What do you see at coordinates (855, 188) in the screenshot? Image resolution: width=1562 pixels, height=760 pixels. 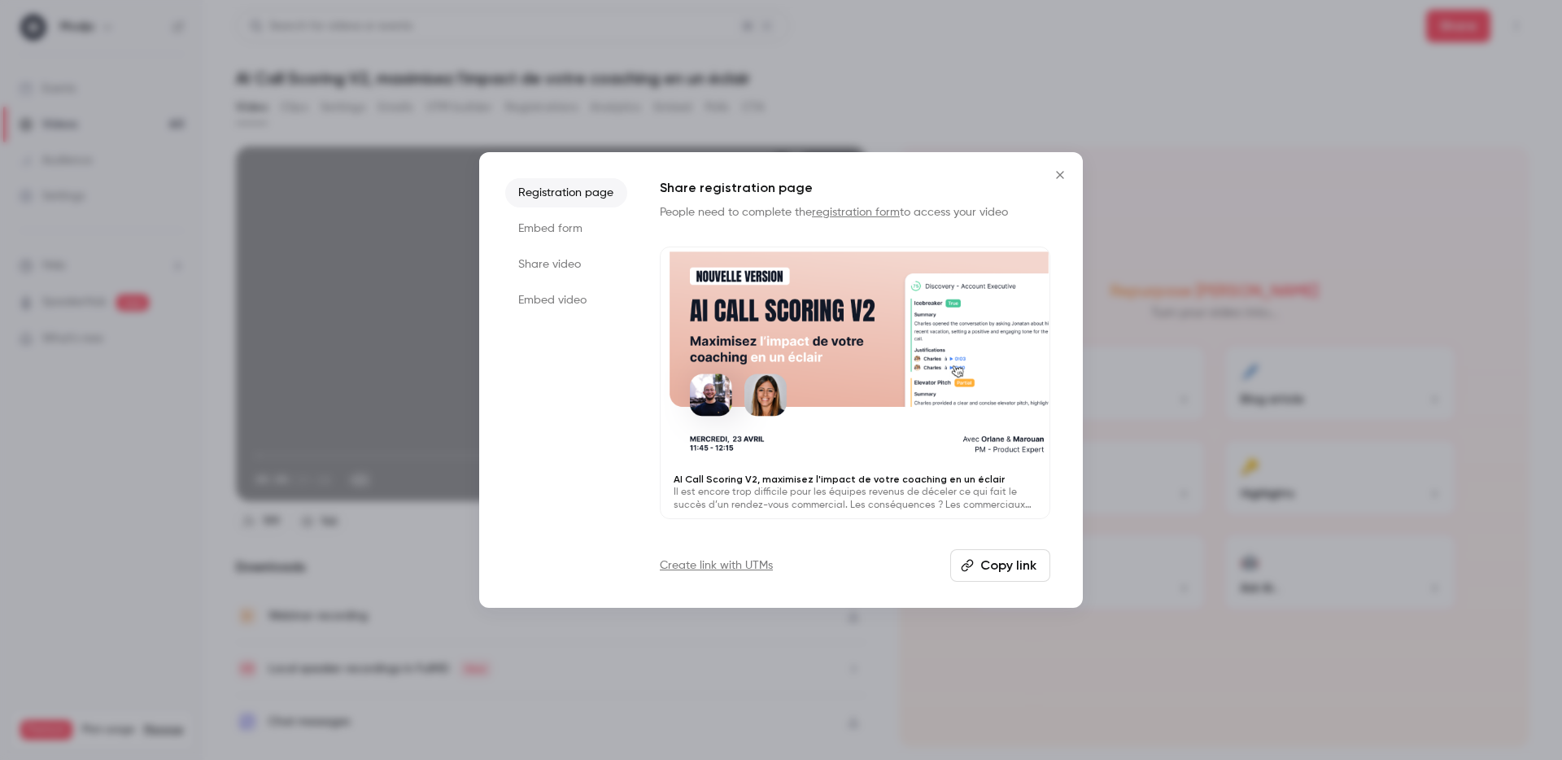 I see `h1: Share registration page` at bounding box center [855, 188].